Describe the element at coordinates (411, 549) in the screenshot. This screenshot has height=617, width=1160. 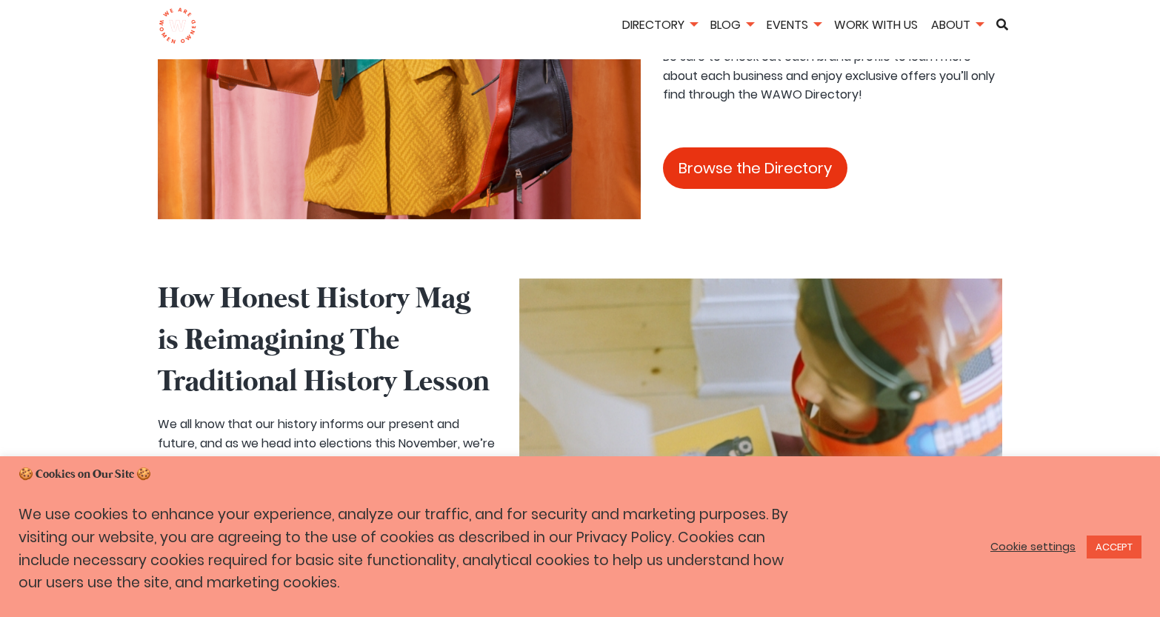
I see `p: We use cookies to enhance your experience, analyze our traffic, and for security and marketing pu...` at that location.